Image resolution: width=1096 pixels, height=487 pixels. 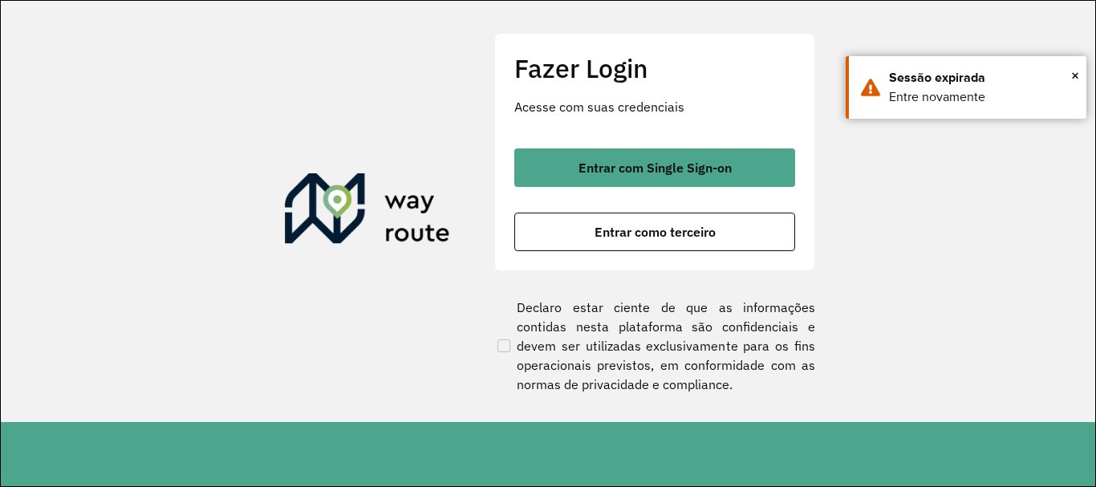 I want to click on img: Roteirizador AmbevTech, so click(x=368, y=212).